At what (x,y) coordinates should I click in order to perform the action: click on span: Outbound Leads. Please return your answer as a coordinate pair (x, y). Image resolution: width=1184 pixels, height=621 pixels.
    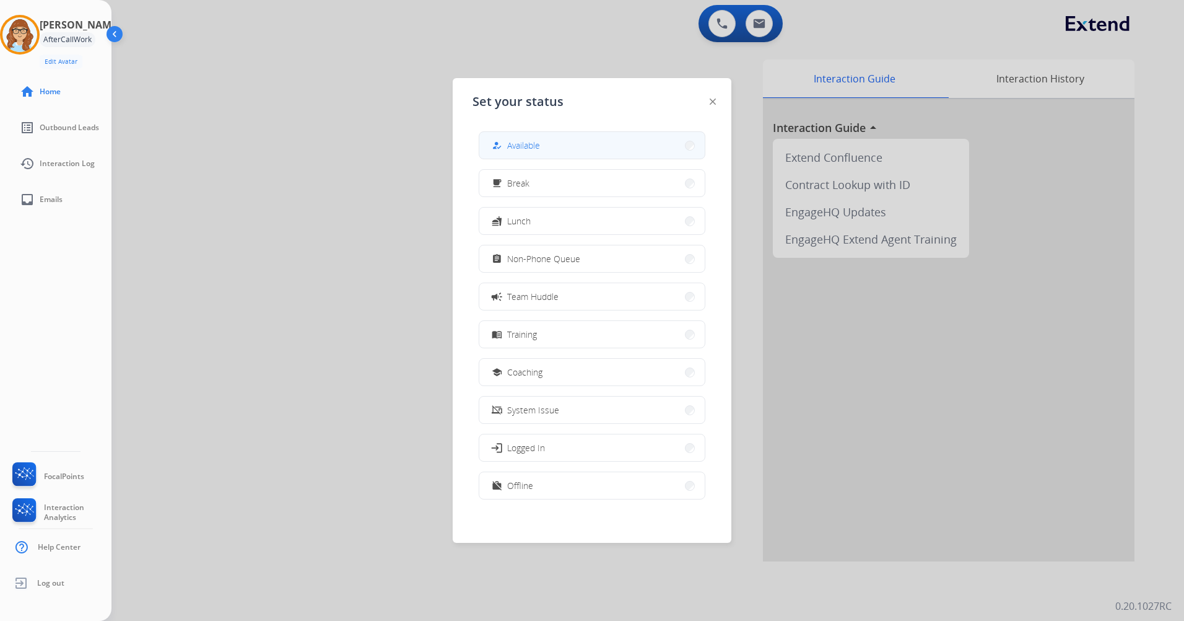
    Looking at the image, I should click on (69, 128).